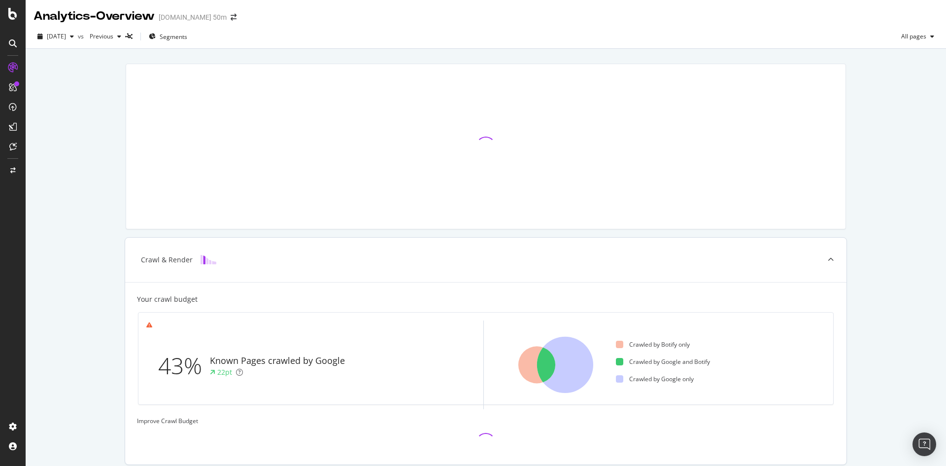  Describe the element at coordinates (277, 361) in the screenshot. I see `div: Known Pages crawled by Google` at that location.